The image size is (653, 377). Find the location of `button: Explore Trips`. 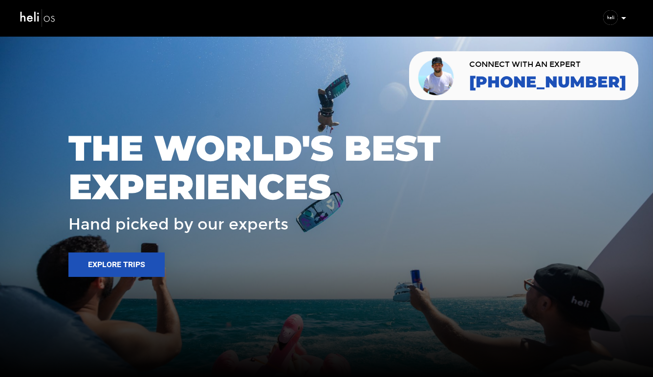

button: Explore Trips is located at coordinates (116, 265).